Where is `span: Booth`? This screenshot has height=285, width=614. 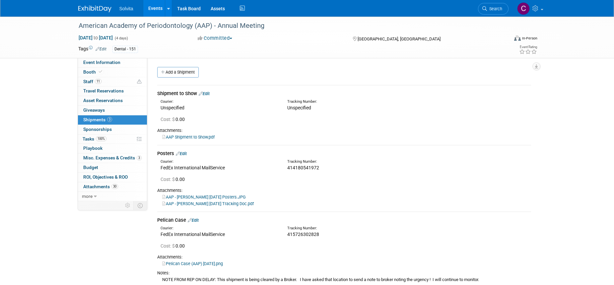 span: Booth is located at coordinates (93, 72).